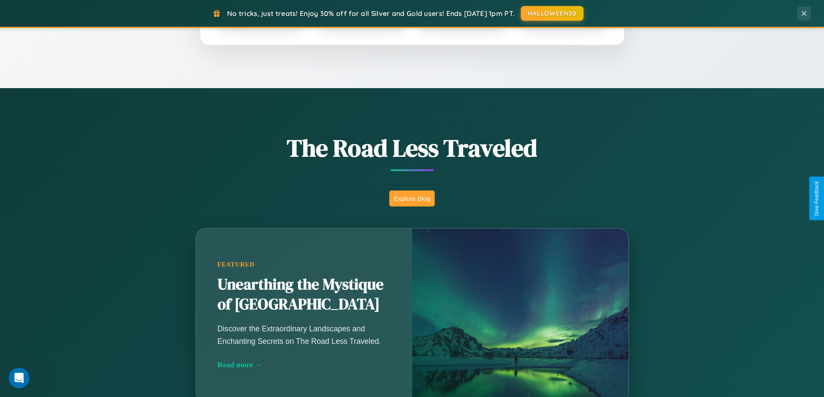 The width and height of the screenshot is (824, 397). What do you see at coordinates (304, 335) in the screenshot?
I see `p: Discover the Extraordinary Landscapes and Enchanting Secrets on The Road Less Traveled.` at bounding box center [304, 335].